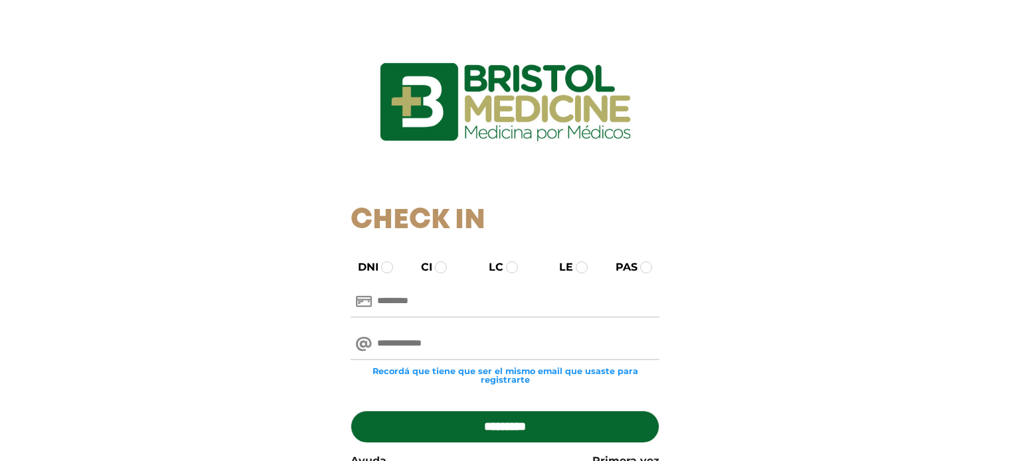  I want to click on label: PAS, so click(620, 268).